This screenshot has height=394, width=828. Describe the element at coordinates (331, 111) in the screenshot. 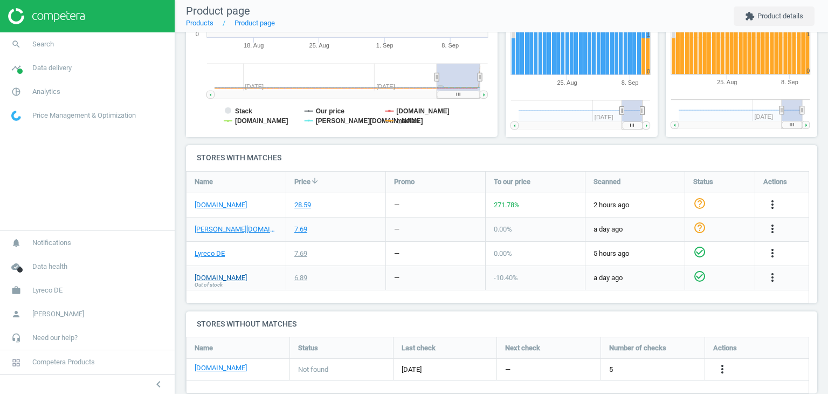

I see `tspan: Our price` at that location.